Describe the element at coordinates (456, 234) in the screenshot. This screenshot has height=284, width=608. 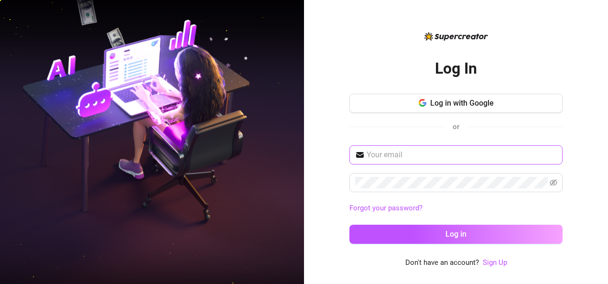
I see `button: Log in` at that location.